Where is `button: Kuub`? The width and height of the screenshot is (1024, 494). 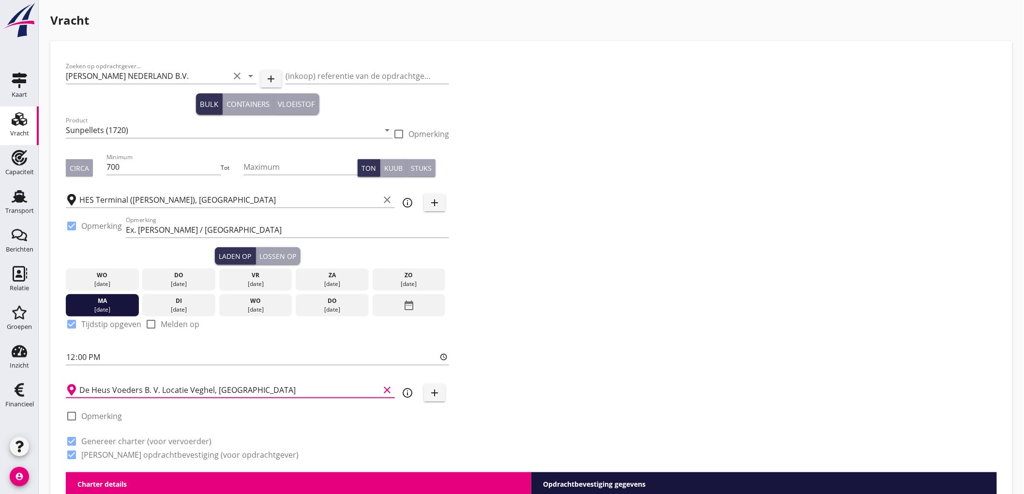
button: Kuub is located at coordinates (393, 168).